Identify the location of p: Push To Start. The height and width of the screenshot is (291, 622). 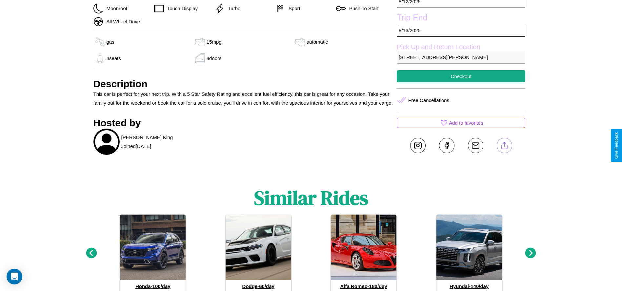
(362, 8).